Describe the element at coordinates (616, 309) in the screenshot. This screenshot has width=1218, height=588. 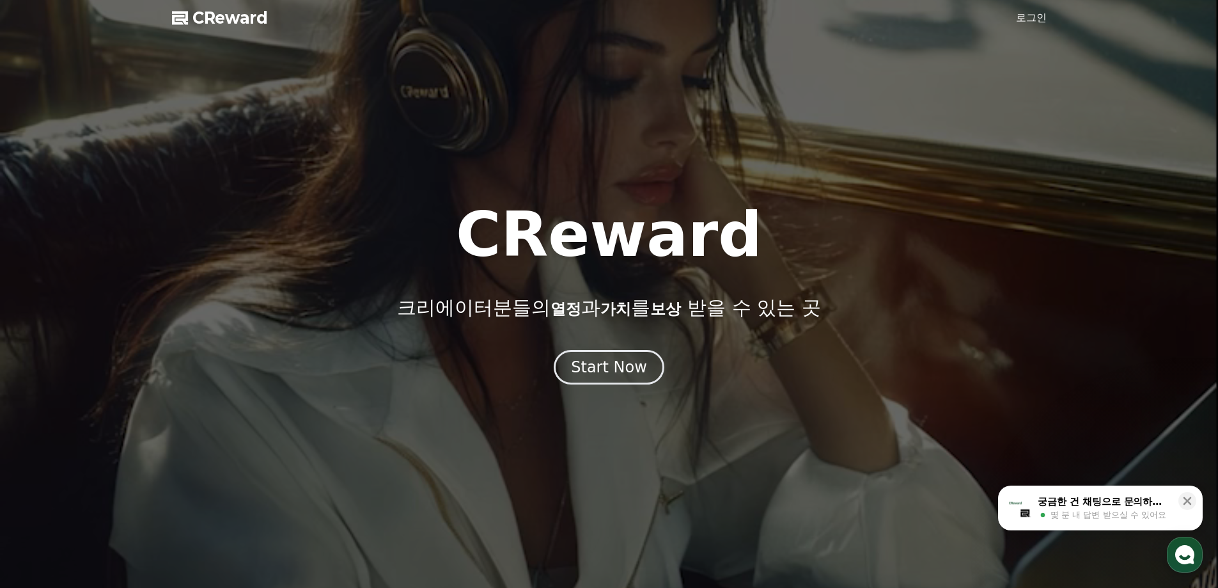
I see `span: 가치` at that location.